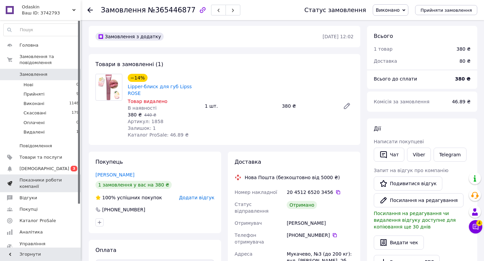 This screenshot has height=261, width=484. What do you see at coordinates (401, 102) in the screenshot?
I see `span: Комісія за замовлення` at bounding box center [401, 102].